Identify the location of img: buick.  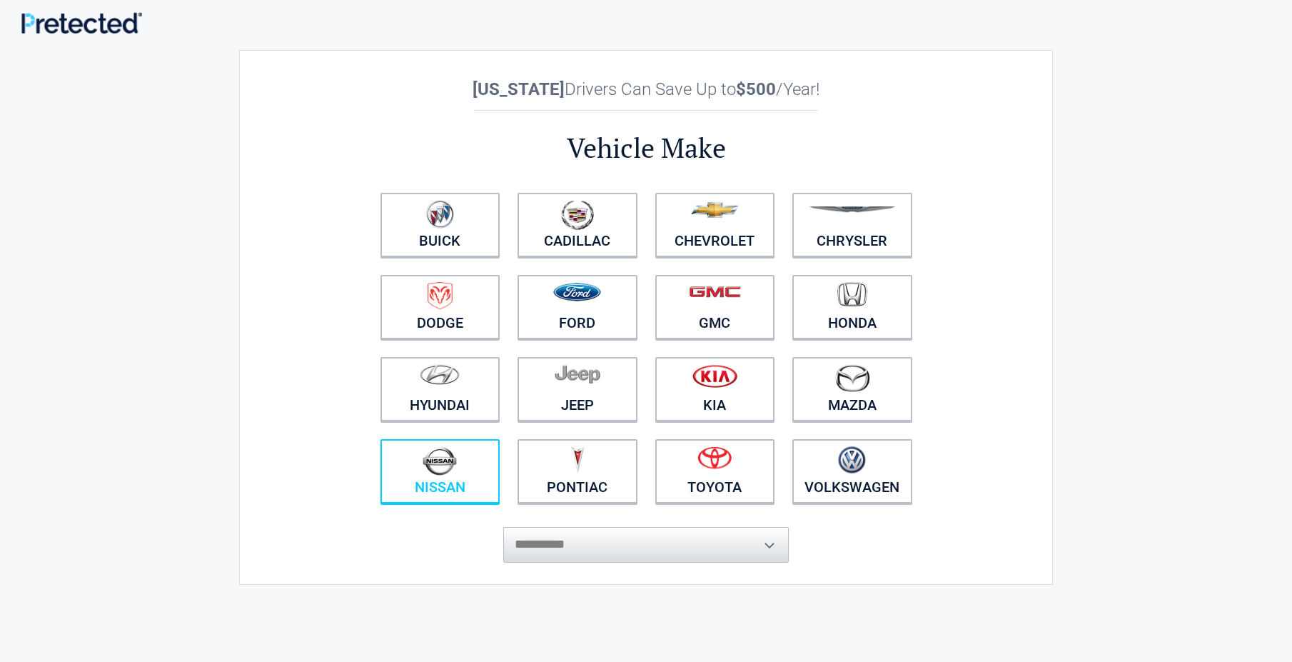
(440, 214).